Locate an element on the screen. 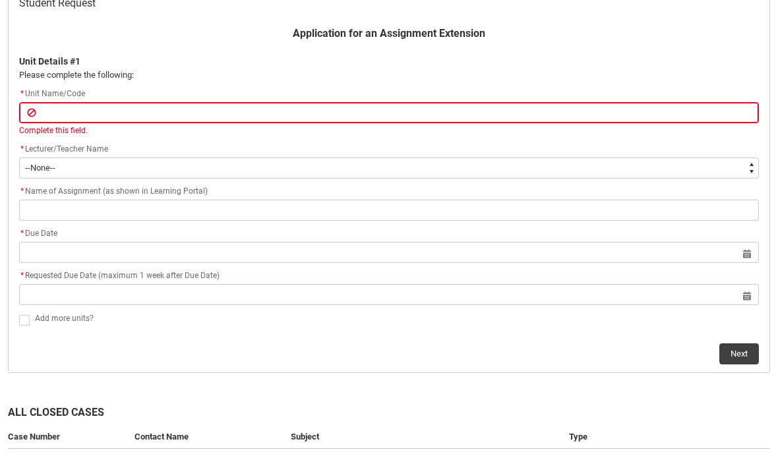  h2: All Closed Cases is located at coordinates (389, 415).